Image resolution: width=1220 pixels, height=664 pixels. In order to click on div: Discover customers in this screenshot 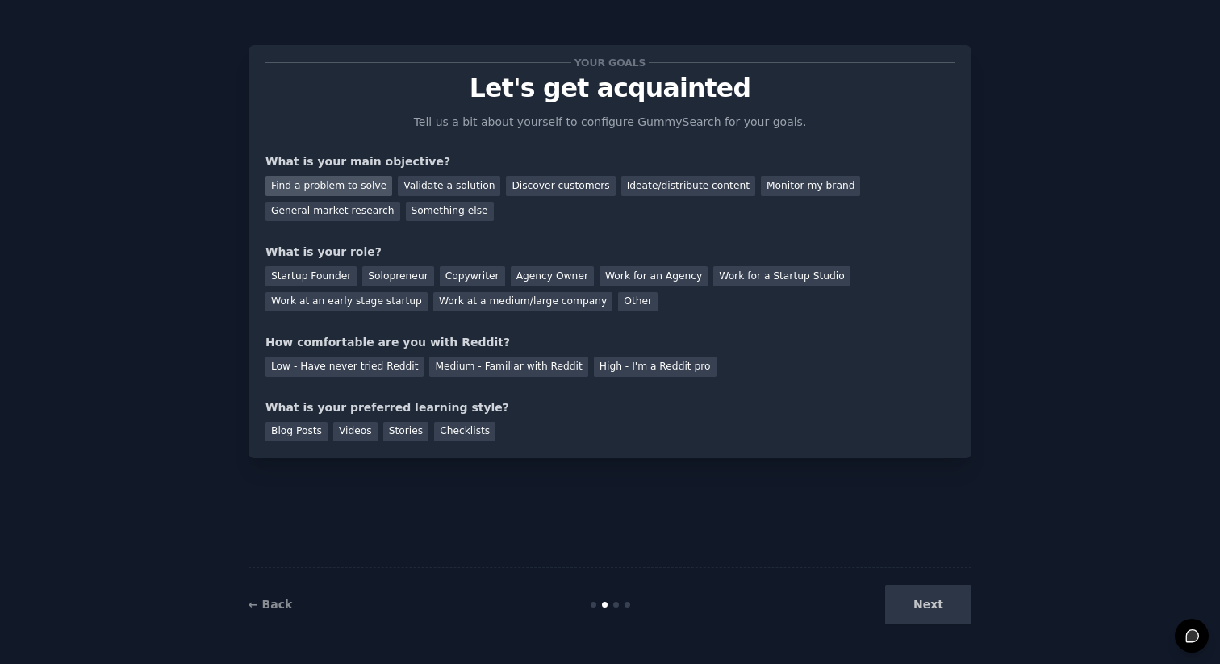, I will do `click(560, 186)`.